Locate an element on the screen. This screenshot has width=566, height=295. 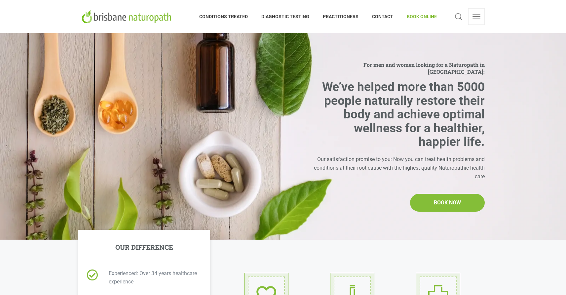
span: BOOK ONLINE is located at coordinates (419, 17).